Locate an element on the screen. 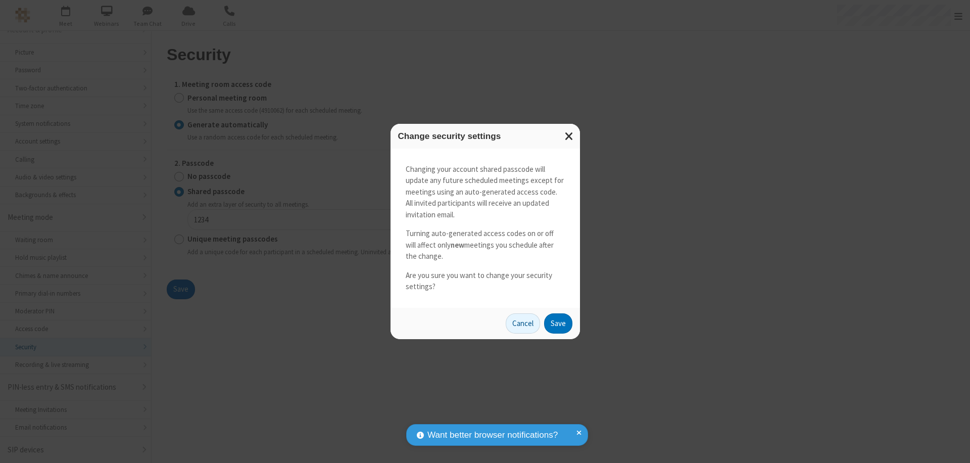 The image size is (970, 463). p: Changing your account shared passcode will update any future scheduled meetings except for meetin... is located at coordinates (485, 192).